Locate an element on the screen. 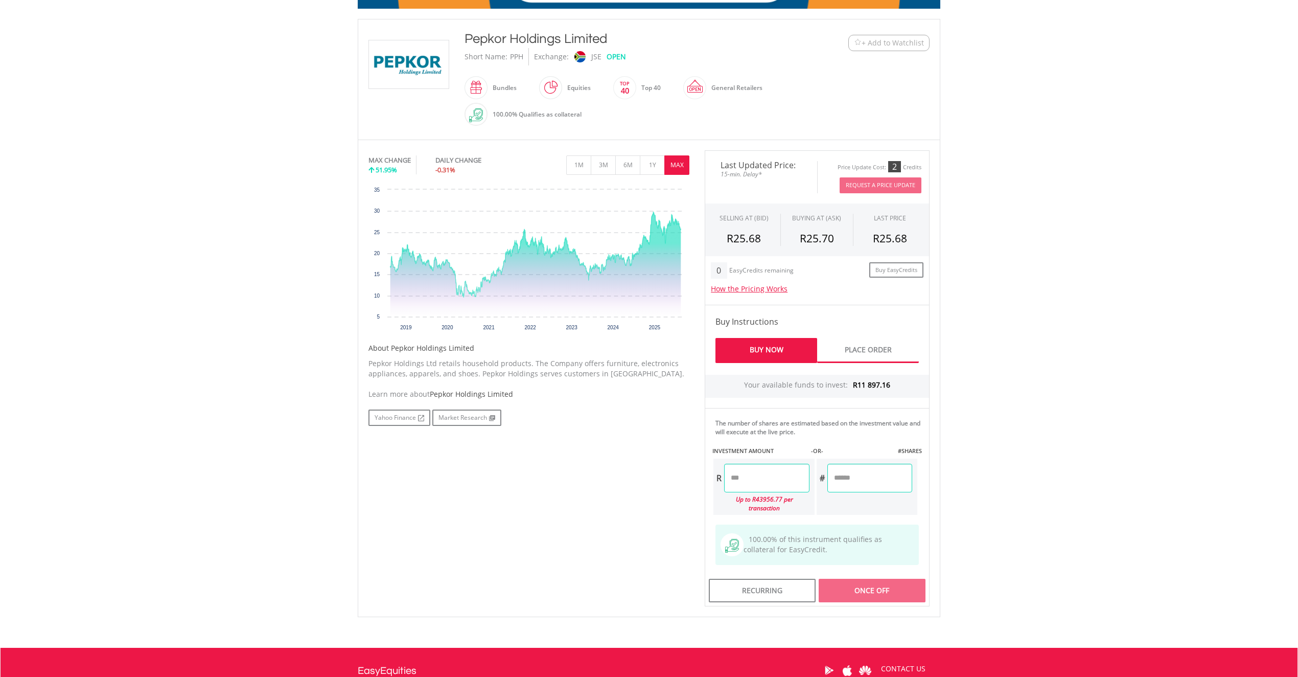  text: 15 is located at coordinates (377, 274).